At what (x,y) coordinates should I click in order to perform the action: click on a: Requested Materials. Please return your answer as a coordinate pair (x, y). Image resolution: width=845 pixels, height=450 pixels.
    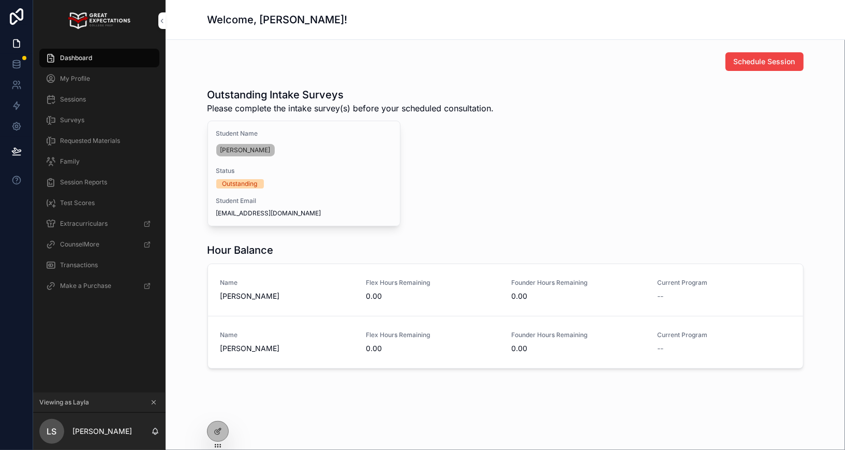
    Looking at the image, I should click on (99, 141).